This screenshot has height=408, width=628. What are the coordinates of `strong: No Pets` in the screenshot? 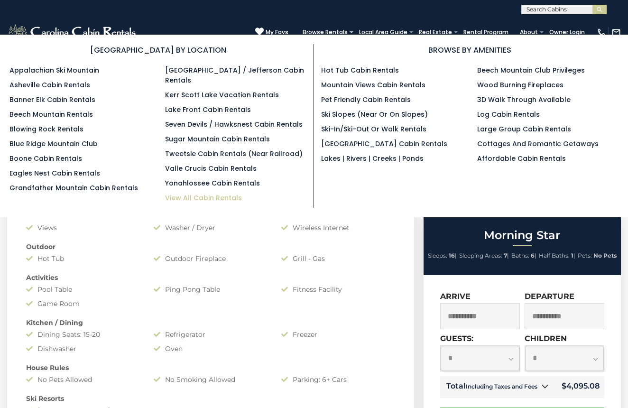 It's located at (604, 255).